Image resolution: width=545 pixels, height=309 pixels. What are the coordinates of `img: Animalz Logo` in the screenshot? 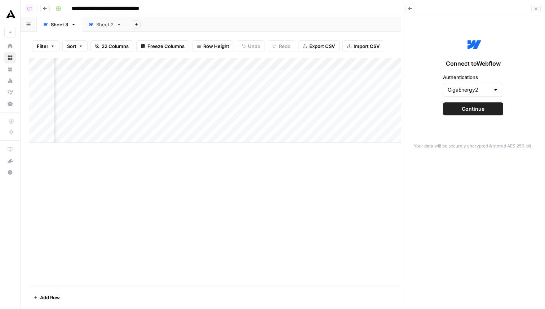 It's located at (11, 15).